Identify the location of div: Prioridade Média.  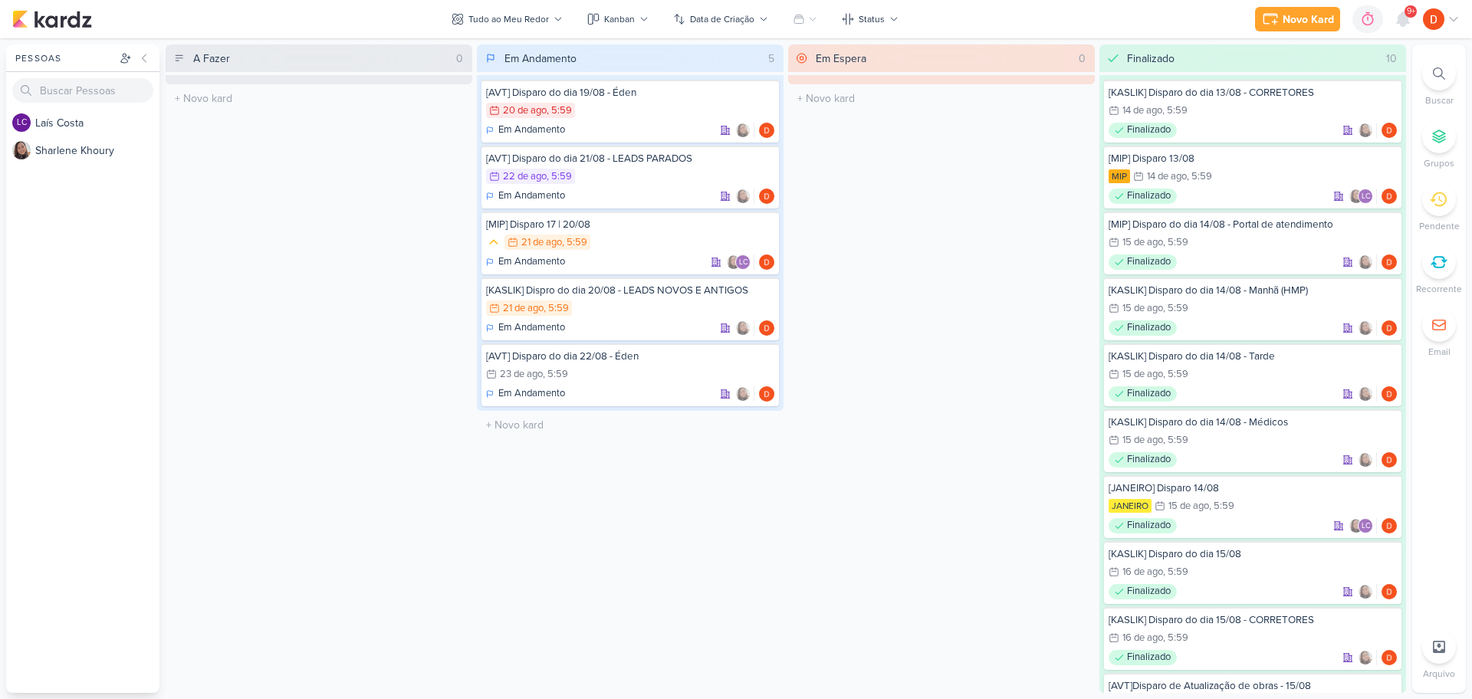
(494, 242).